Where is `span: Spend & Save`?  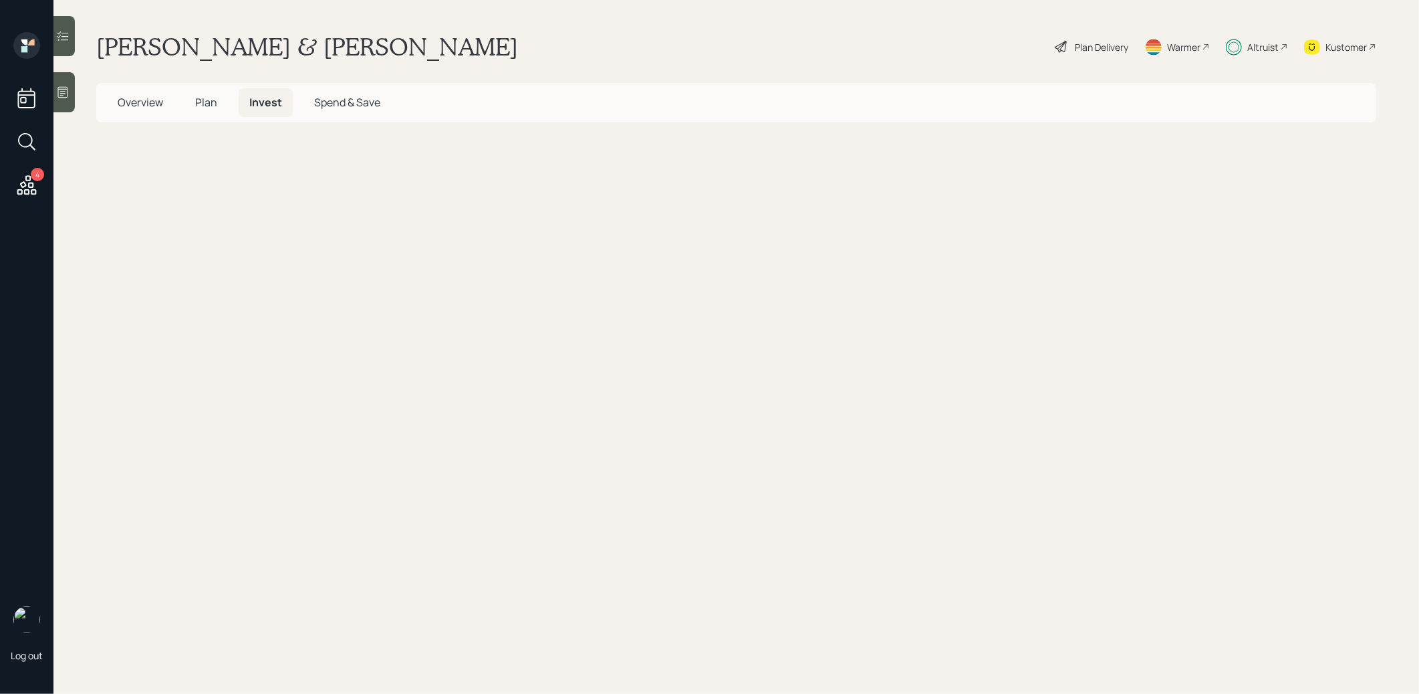 span: Spend & Save is located at coordinates (347, 102).